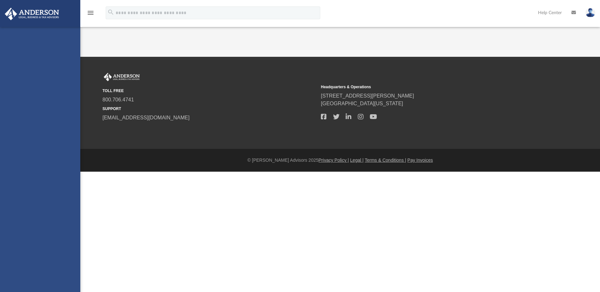 The image size is (600, 292). Describe the element at coordinates (428, 87) in the screenshot. I see `small: Headquarters & Operations` at that location.